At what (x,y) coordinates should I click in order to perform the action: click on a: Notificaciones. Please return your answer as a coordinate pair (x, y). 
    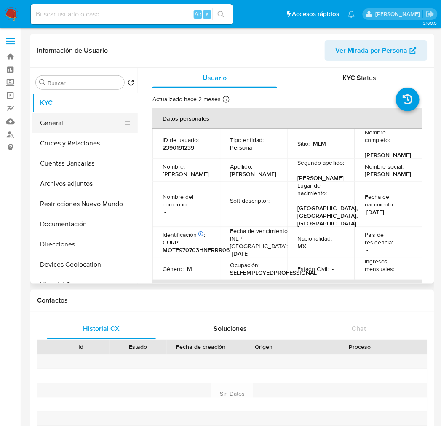
    Looking at the image, I should click on (352, 14).